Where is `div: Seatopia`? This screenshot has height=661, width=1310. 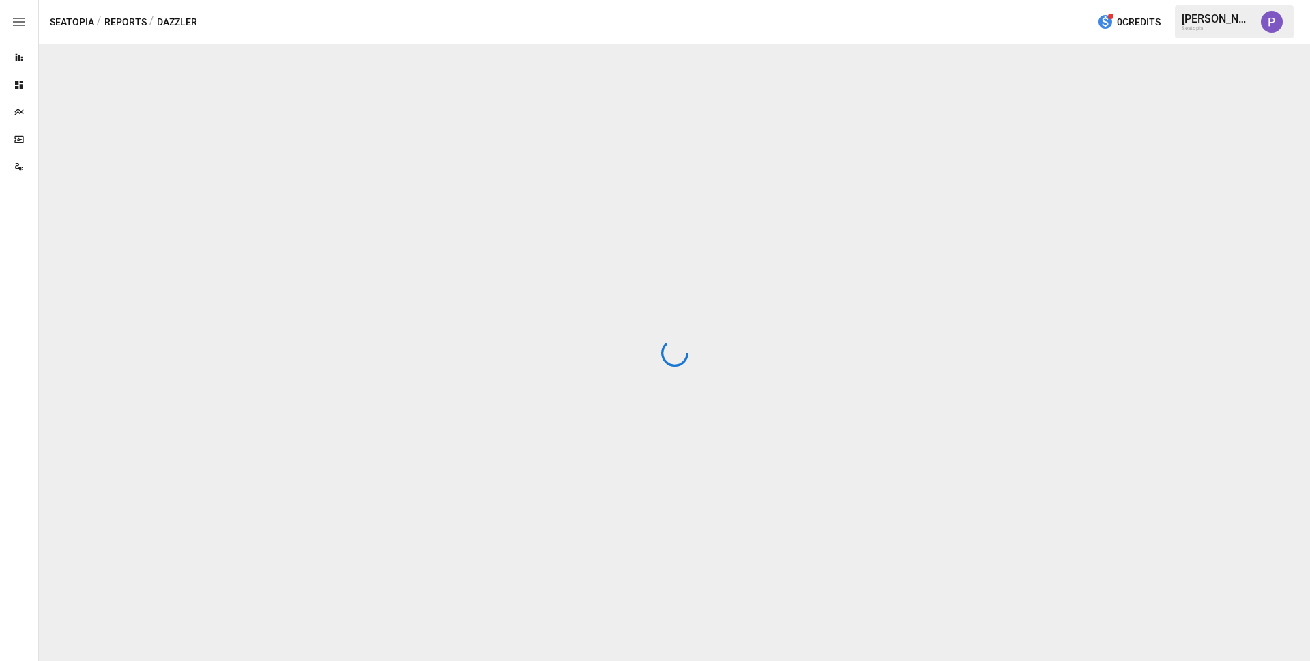 div: Seatopia is located at coordinates (1218, 28).